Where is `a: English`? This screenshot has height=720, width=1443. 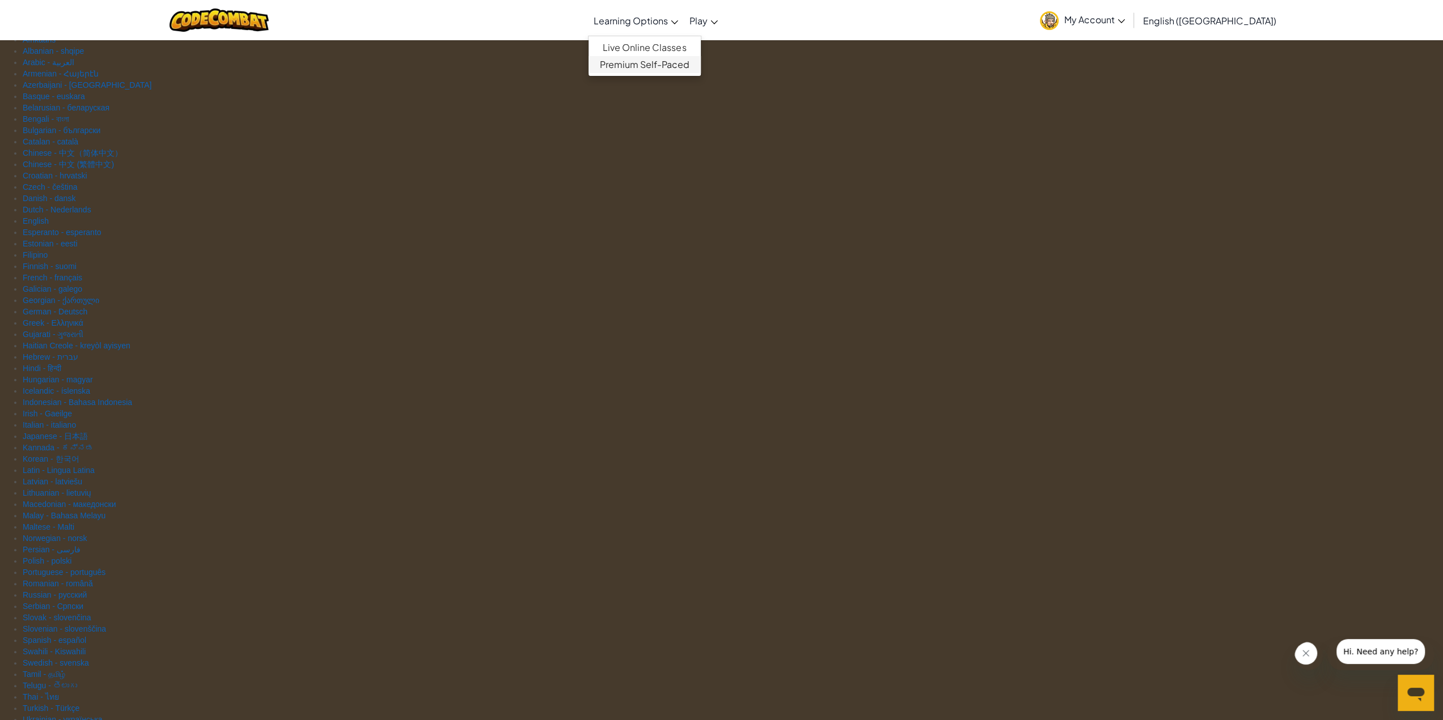 a: English is located at coordinates (36, 221).